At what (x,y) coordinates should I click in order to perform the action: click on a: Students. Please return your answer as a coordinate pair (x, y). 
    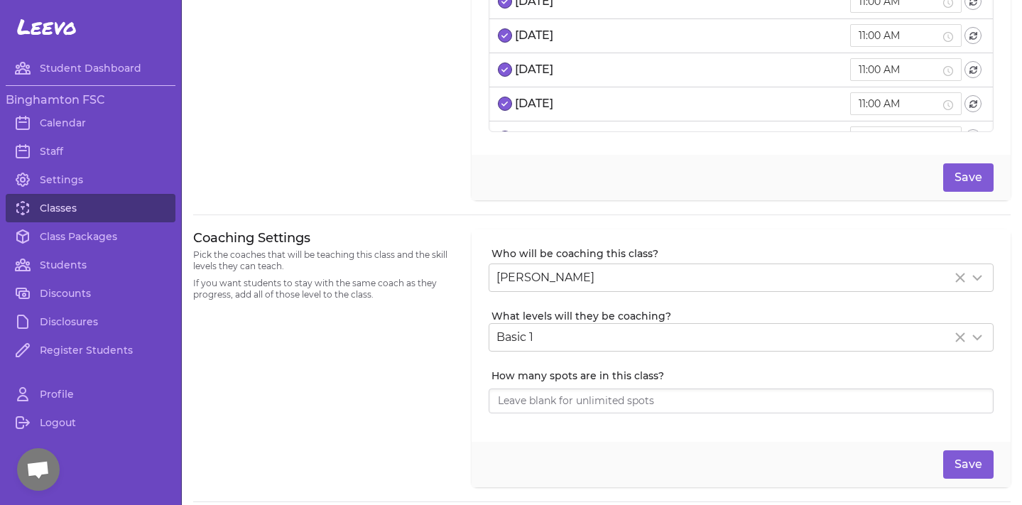
    Looking at the image, I should click on (90, 265).